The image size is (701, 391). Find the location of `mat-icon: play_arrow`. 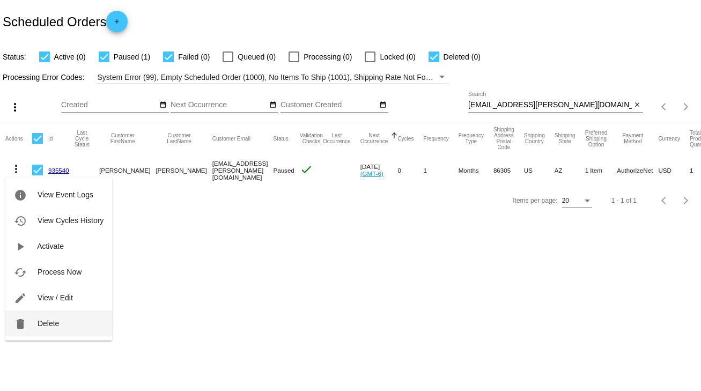

mat-icon: play_arrow is located at coordinates (20, 247).